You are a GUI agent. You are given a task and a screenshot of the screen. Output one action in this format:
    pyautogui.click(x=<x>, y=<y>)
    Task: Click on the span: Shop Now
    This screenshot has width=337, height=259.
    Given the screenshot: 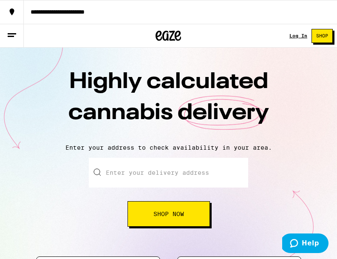 What is the action you would take?
    pyautogui.click(x=169, y=214)
    